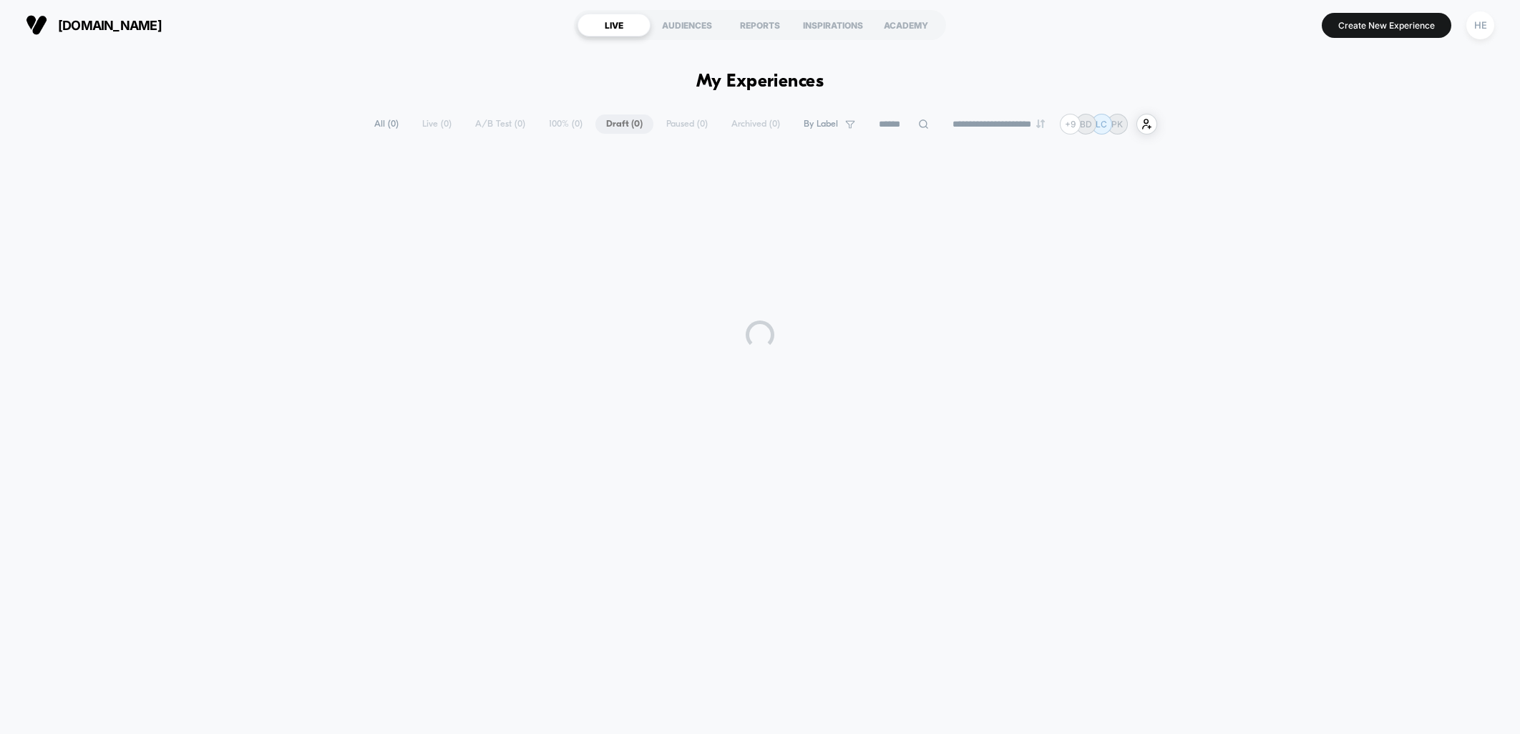 The height and width of the screenshot is (734, 1520). I want to click on span: All ( 0 ), so click(386, 124).